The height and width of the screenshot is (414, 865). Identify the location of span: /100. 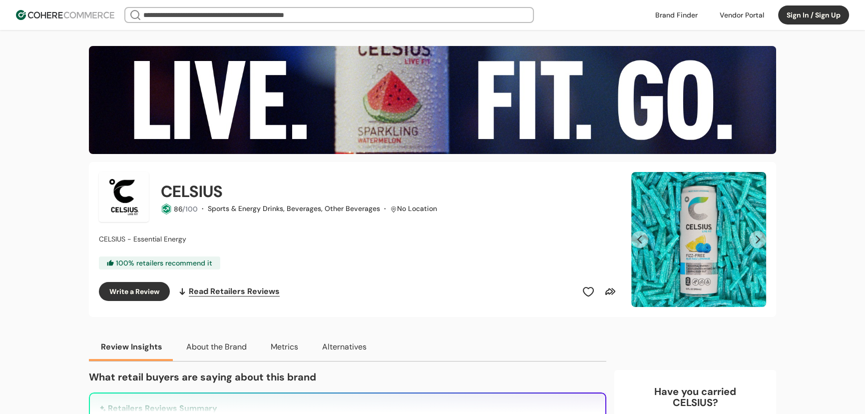
(190, 209).